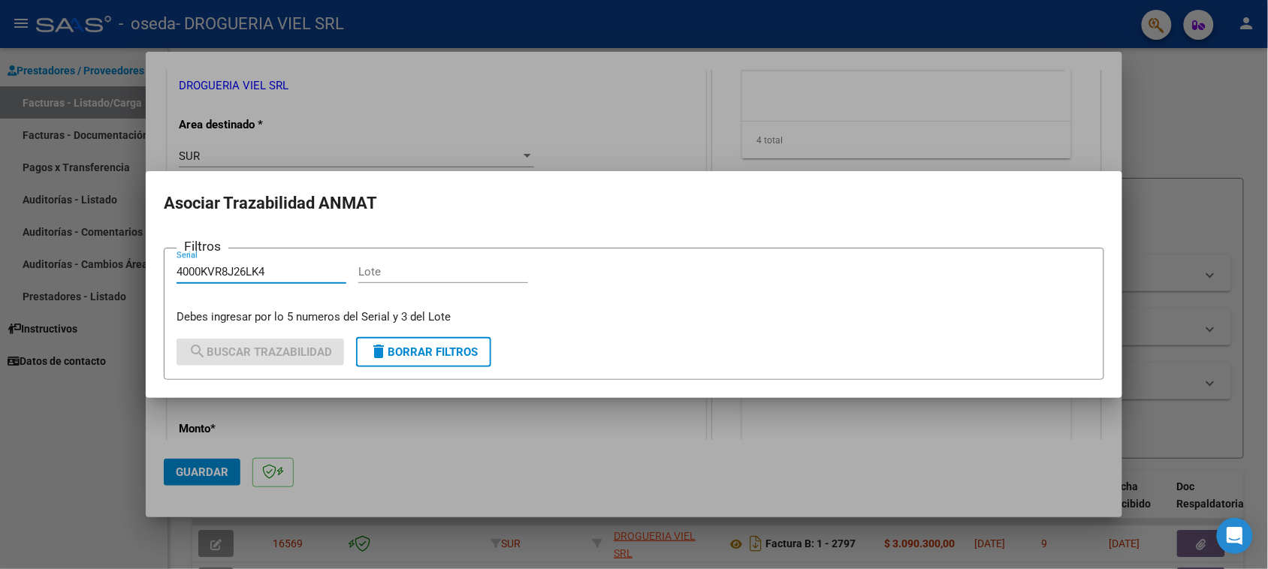  Describe the element at coordinates (634, 317) in the screenshot. I see `p: Debes ingresar por lo 5 numeros del Serial y 3 del Lote` at that location.